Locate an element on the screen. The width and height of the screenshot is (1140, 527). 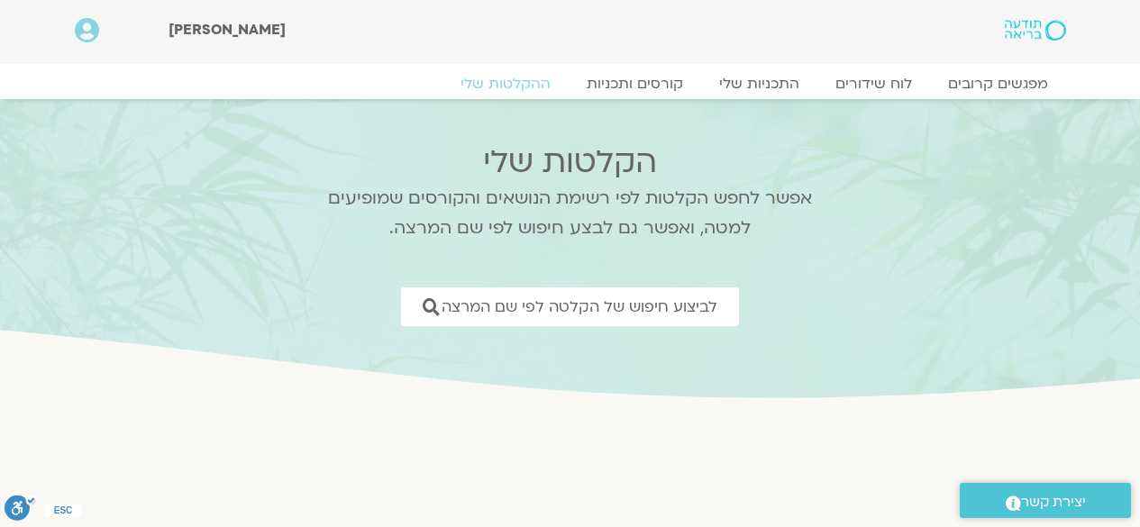
nav: Menu is located at coordinates (571, 84).